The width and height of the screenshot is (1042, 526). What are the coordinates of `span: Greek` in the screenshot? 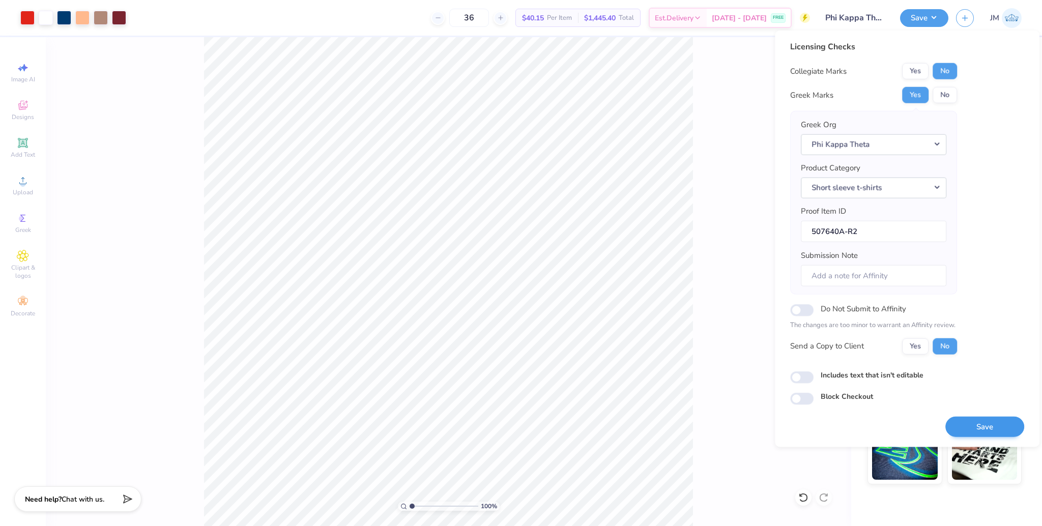 It's located at (23, 230).